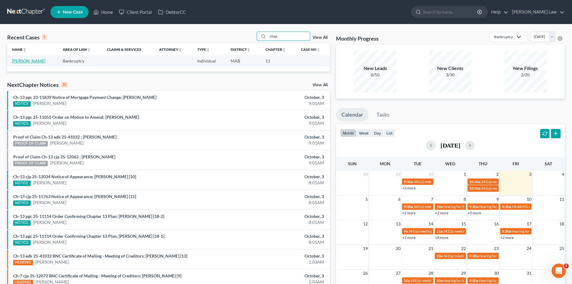 The height and width of the screenshot is (284, 572). I want to click on div: HEARING, so click(23, 262).